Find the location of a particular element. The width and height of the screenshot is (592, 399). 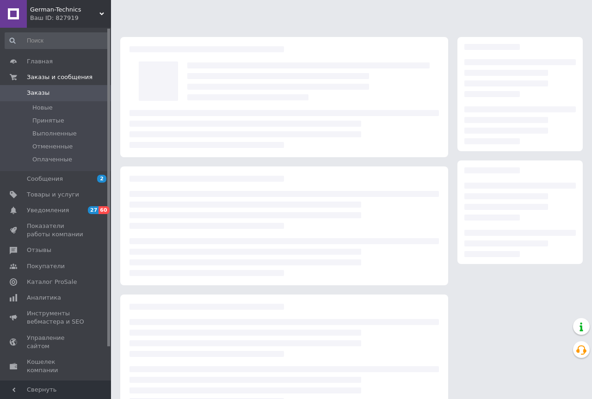

span: Оплаченные is located at coordinates (52, 160).